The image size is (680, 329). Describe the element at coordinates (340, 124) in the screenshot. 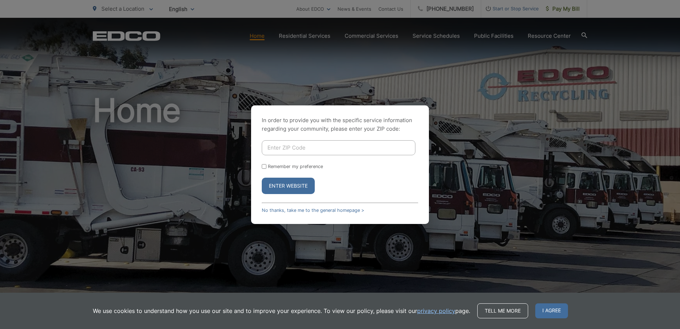

I see `p: In order to provide you with the specific service information regarding your community, please en...` at that location.